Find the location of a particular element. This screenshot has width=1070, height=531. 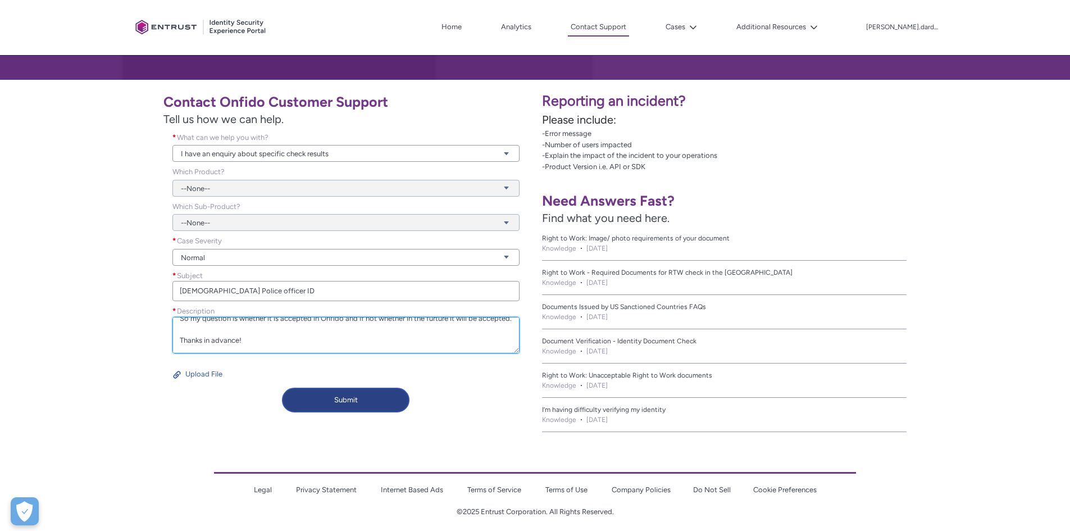

span: Description is located at coordinates (195, 311).